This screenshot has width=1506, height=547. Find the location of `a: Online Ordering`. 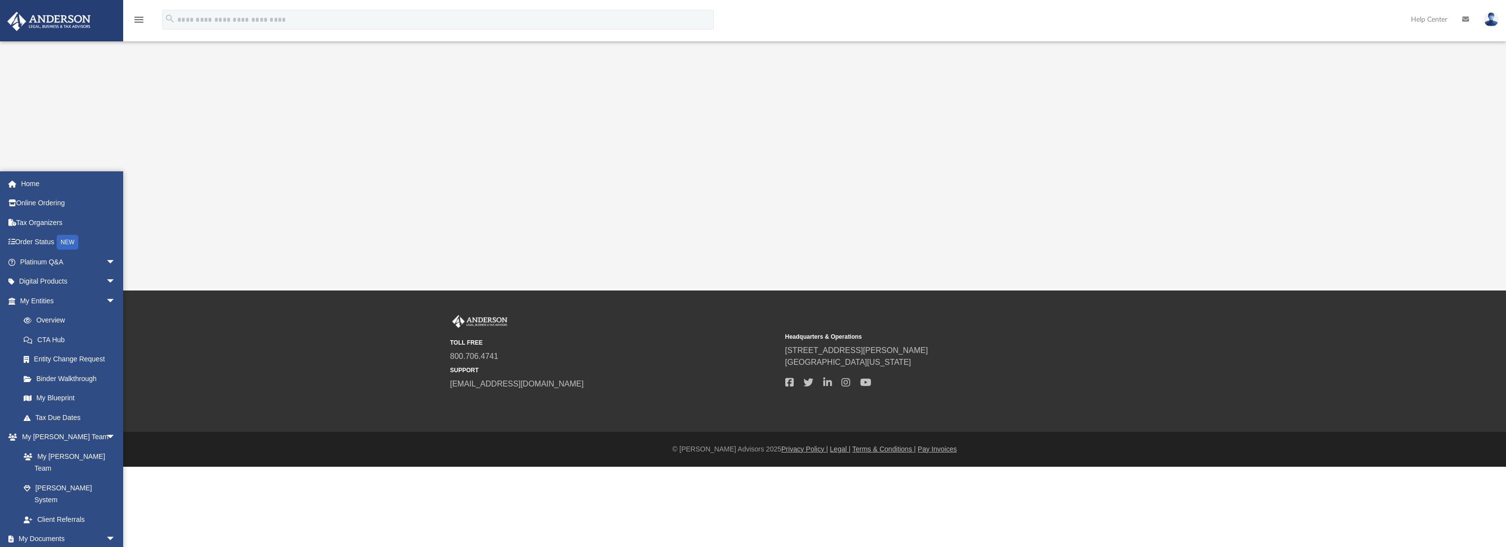

a: Online Ordering is located at coordinates (68, 203).